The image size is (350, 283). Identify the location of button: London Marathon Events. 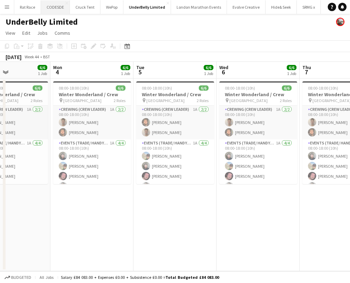
(199, 7).